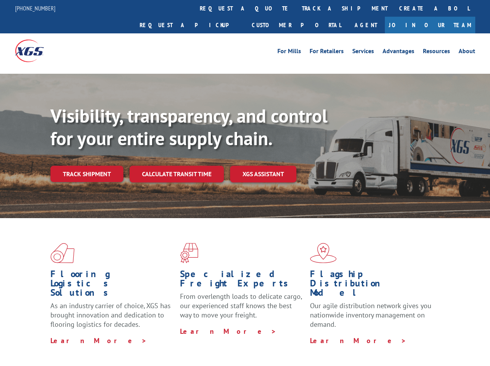 This screenshot has height=366, width=490. Describe the element at coordinates (363, 52) in the screenshot. I see `a: Services` at that location.